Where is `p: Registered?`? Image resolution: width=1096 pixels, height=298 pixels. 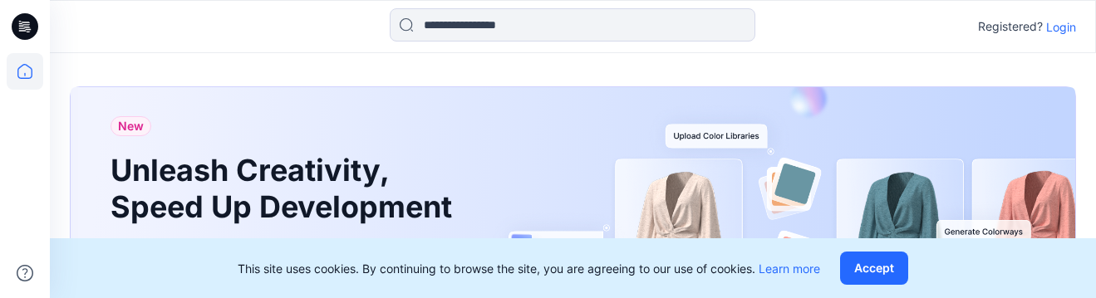
p: Registered? is located at coordinates (1011, 27).